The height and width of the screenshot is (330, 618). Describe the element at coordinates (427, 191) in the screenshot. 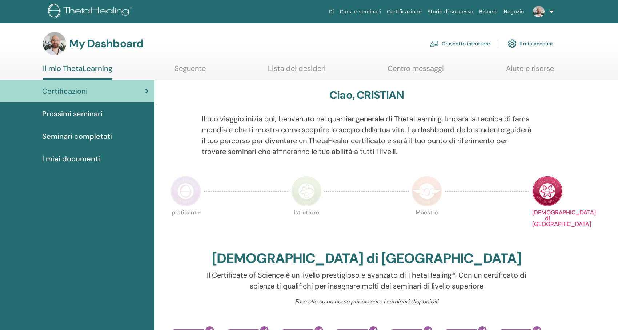

I see `img: Master` at that location.